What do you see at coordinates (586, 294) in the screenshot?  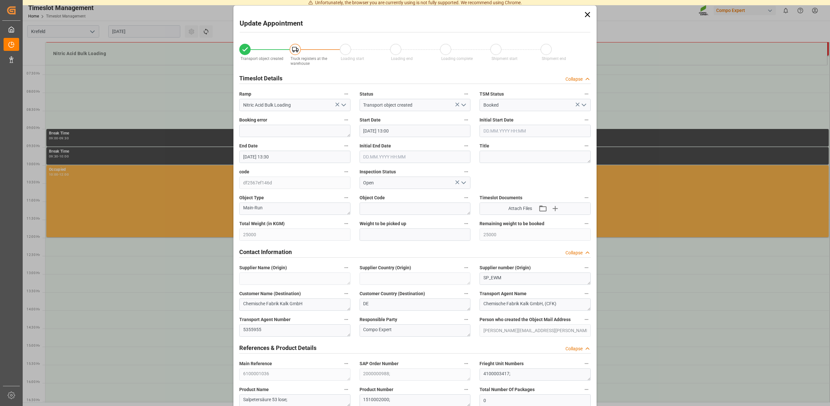 I see `button: Transport Agent Name` at bounding box center [586, 294].